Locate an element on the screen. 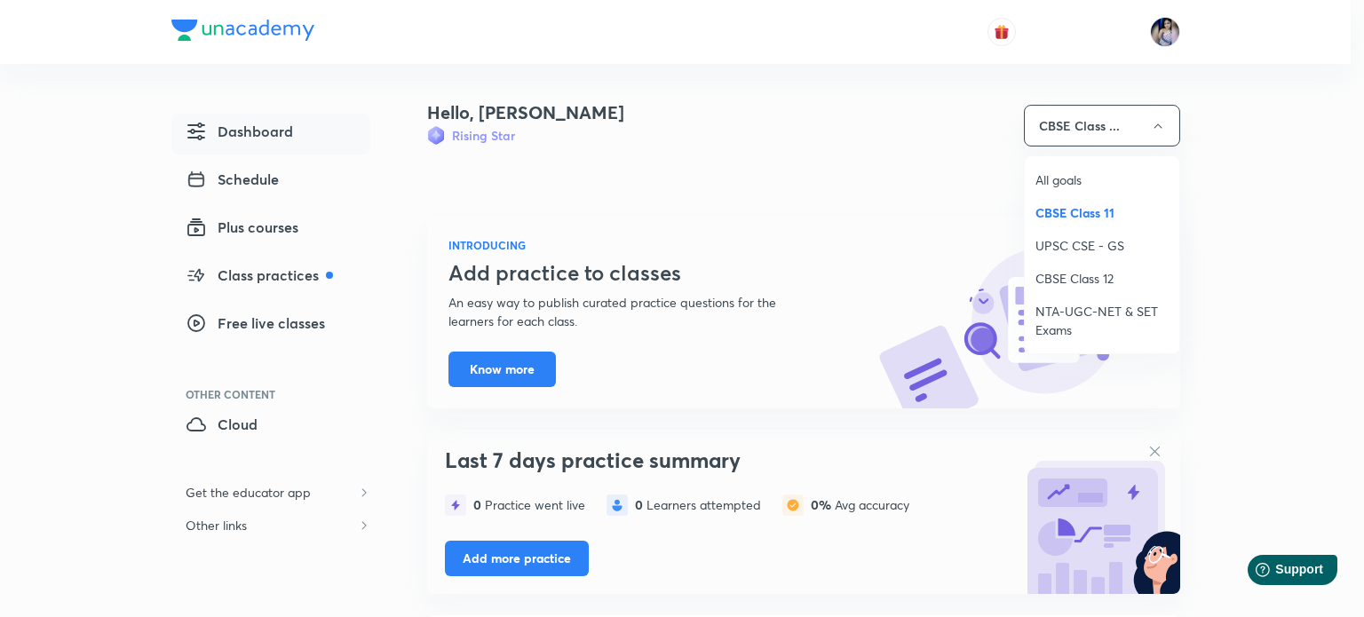  span: NTA-UGC-NET & SET Exams is located at coordinates (1102, 321).